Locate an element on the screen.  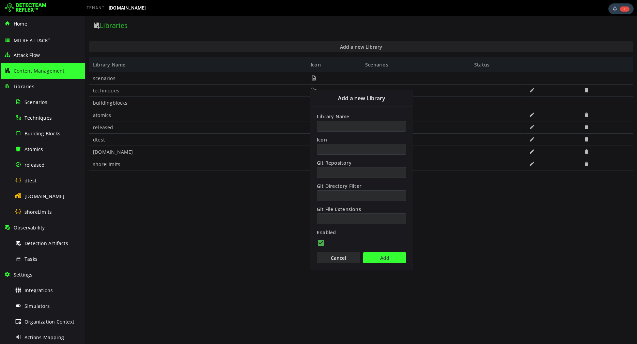
span: Scenarios is located at coordinates (36, 102).